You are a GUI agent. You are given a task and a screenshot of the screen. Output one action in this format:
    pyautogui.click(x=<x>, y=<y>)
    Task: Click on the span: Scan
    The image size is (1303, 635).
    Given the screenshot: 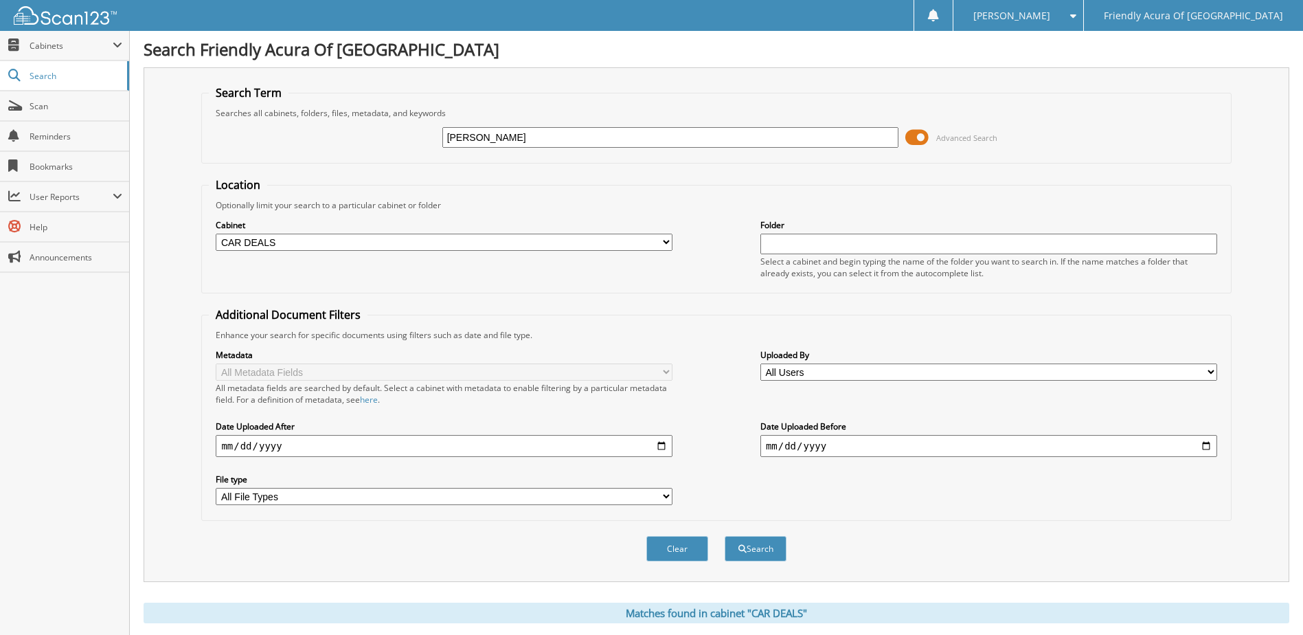 What is the action you would take?
    pyautogui.click(x=76, y=106)
    